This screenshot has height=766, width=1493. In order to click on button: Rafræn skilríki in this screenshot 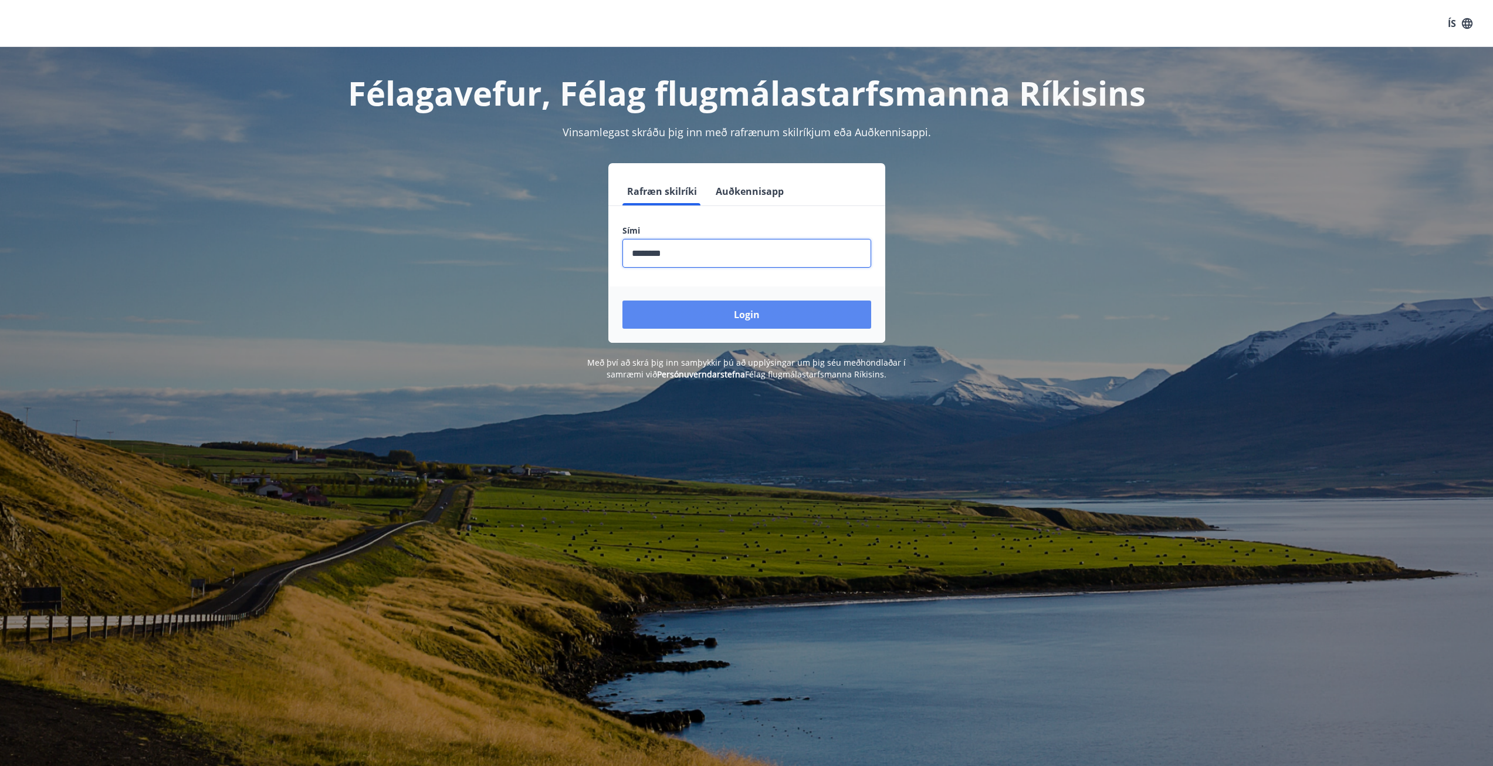, I will do `click(662, 191)`.